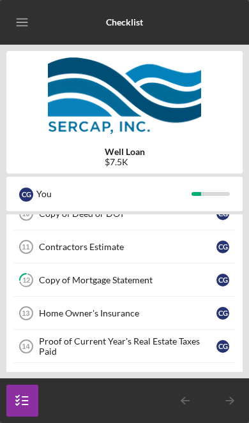  I want to click on tspan: 11, so click(26, 247).